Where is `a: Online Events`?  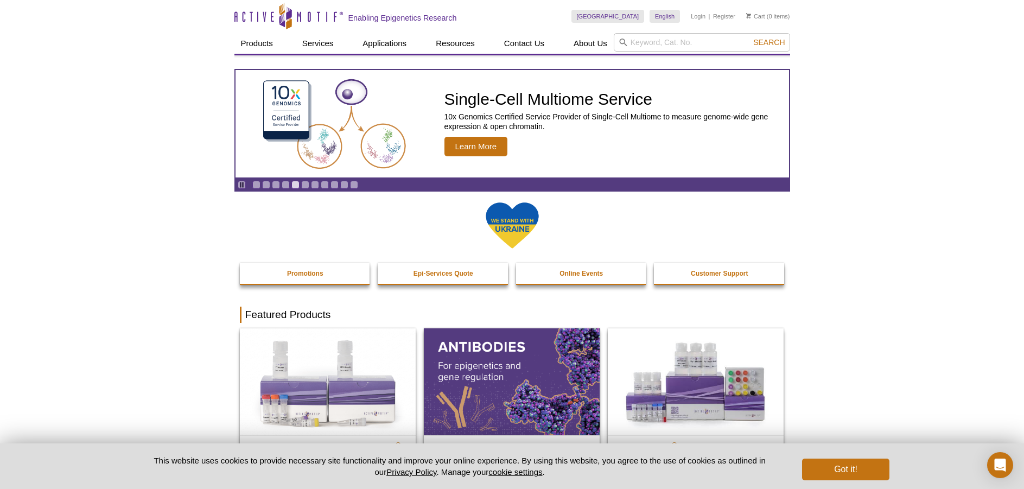 a: Online Events is located at coordinates (582, 274).